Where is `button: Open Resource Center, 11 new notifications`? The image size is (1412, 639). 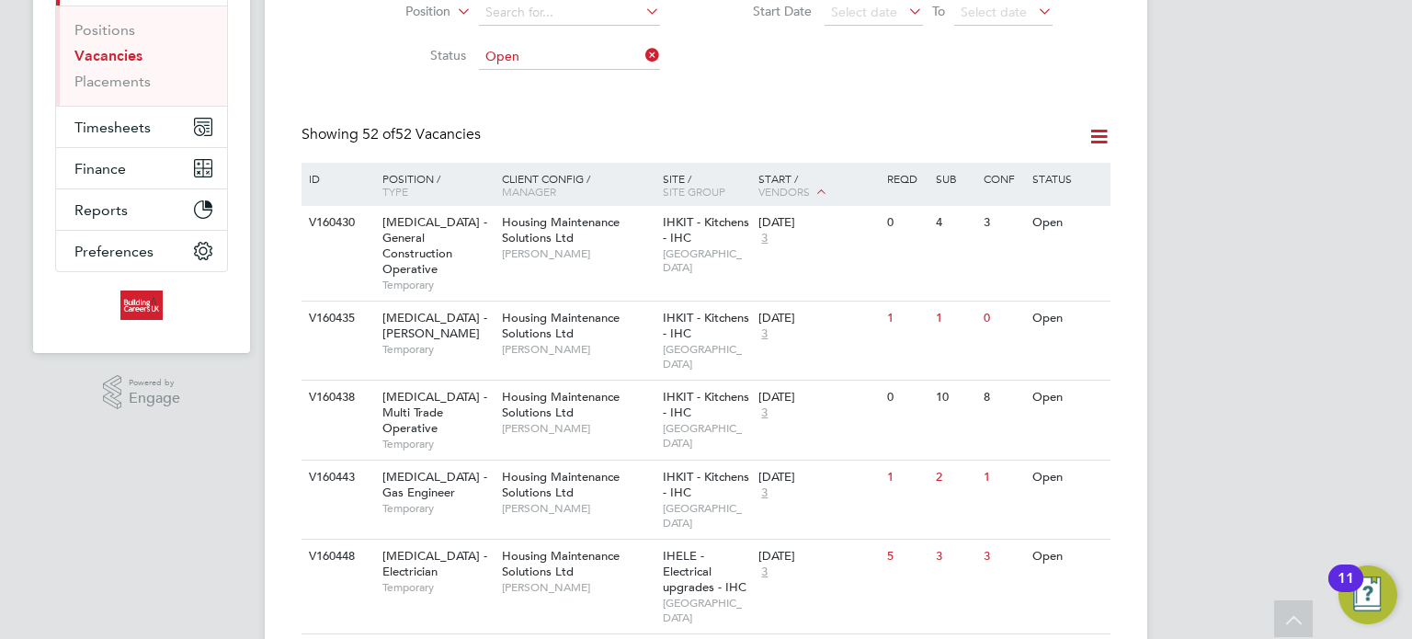 button: Open Resource Center, 11 new notifications is located at coordinates (1368, 595).